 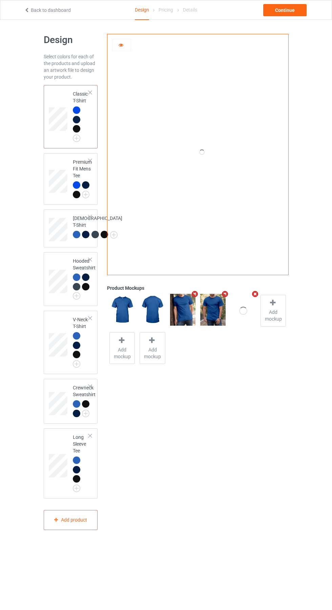 What do you see at coordinates (285, 10) in the screenshot?
I see `div: Continue` at bounding box center [285, 10].